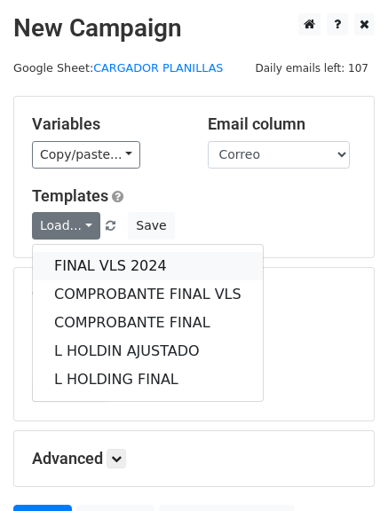  I want to click on h2: New Campaign, so click(193, 28).